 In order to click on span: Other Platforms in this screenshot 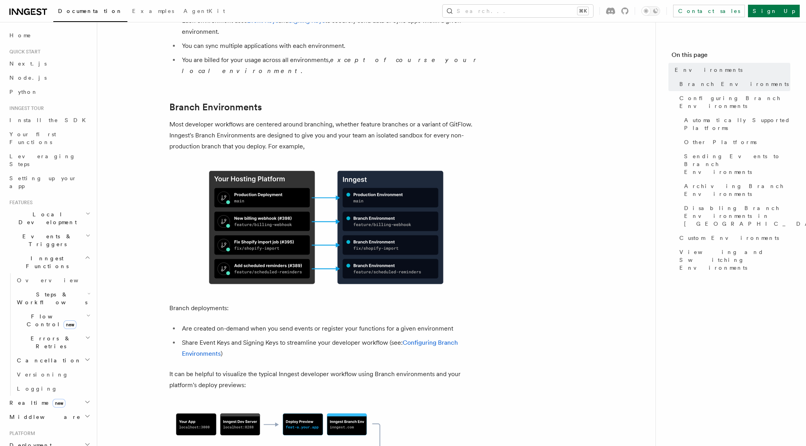, I will do `click(721, 142)`.